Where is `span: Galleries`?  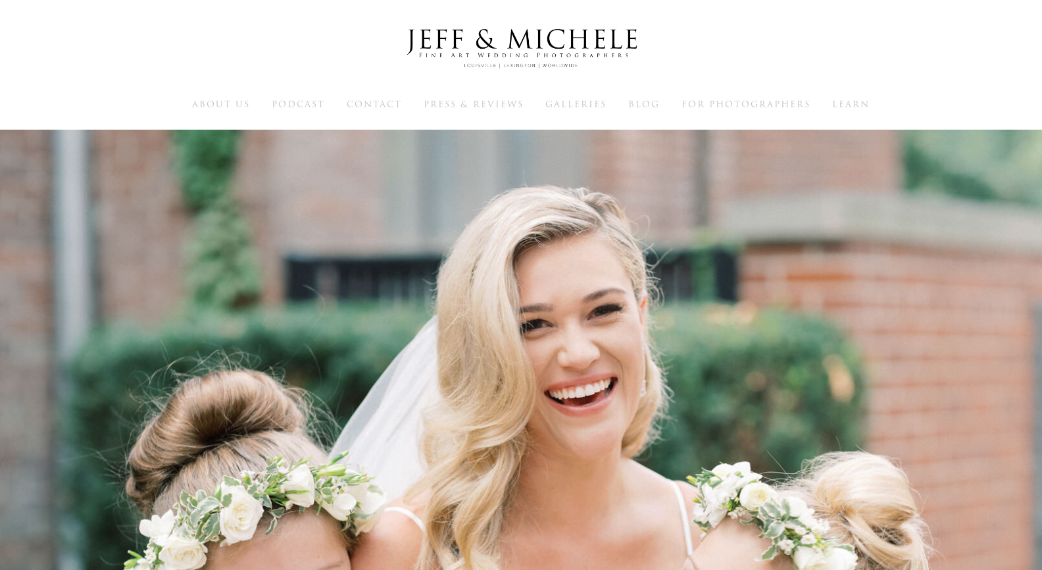 span: Galleries is located at coordinates (576, 104).